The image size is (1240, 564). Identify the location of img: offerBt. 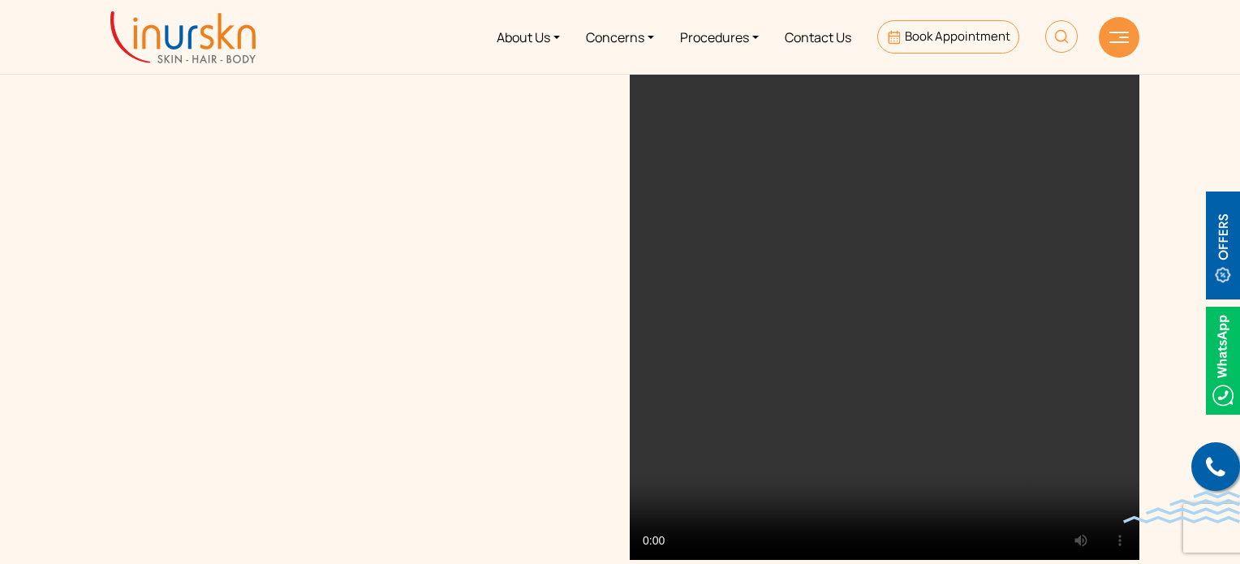
(1223, 245).